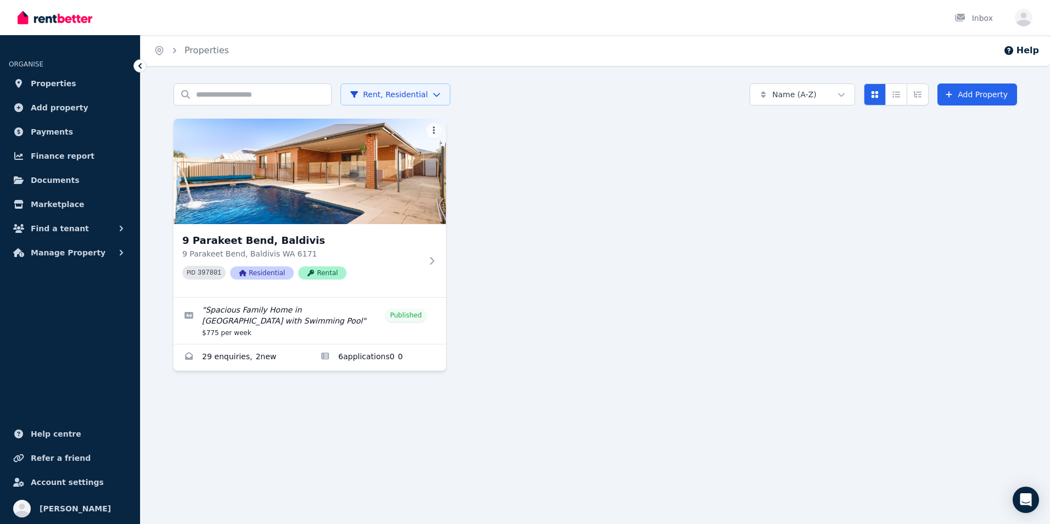  What do you see at coordinates (977, 94) in the screenshot?
I see `a: Add Property` at bounding box center [977, 94].